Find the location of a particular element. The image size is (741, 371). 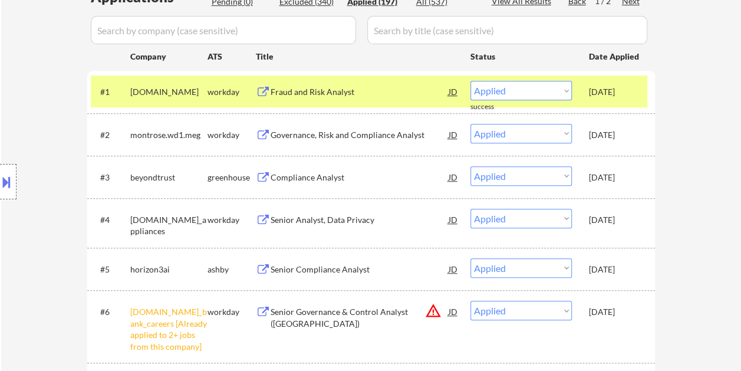

div: ashby is located at coordinates (232, 269).